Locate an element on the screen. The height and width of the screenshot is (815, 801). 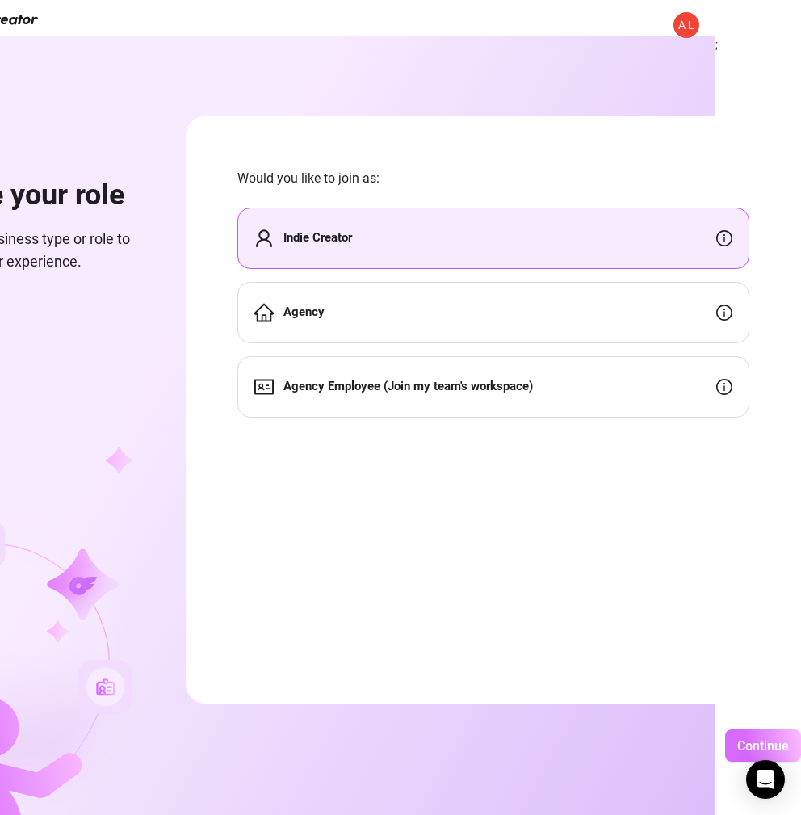
strong: Indie Creator is located at coordinates (317, 237).